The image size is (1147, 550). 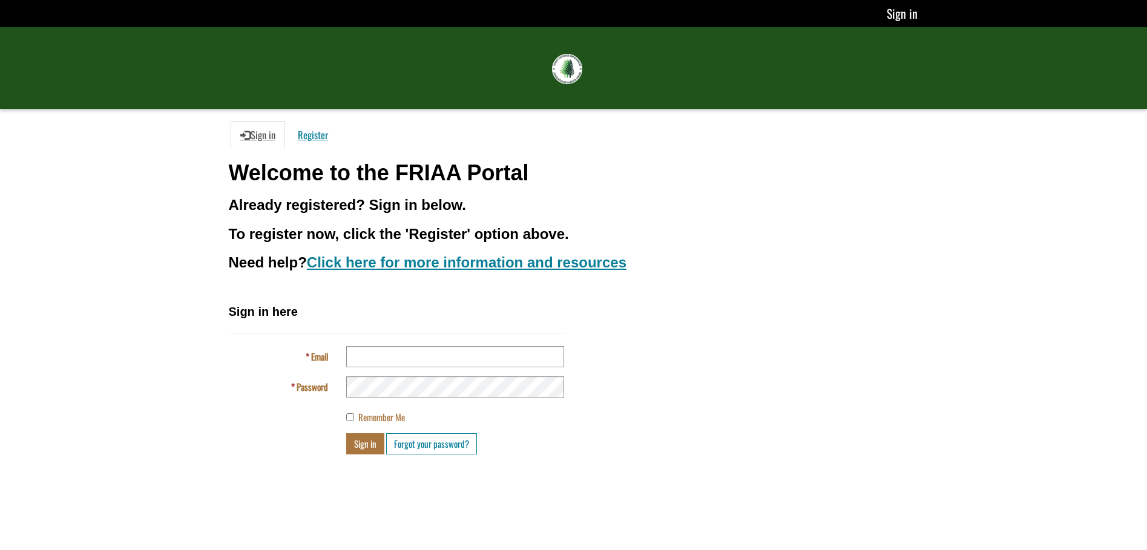 What do you see at coordinates (319, 356) in the screenshot?
I see `span: Email` at bounding box center [319, 356].